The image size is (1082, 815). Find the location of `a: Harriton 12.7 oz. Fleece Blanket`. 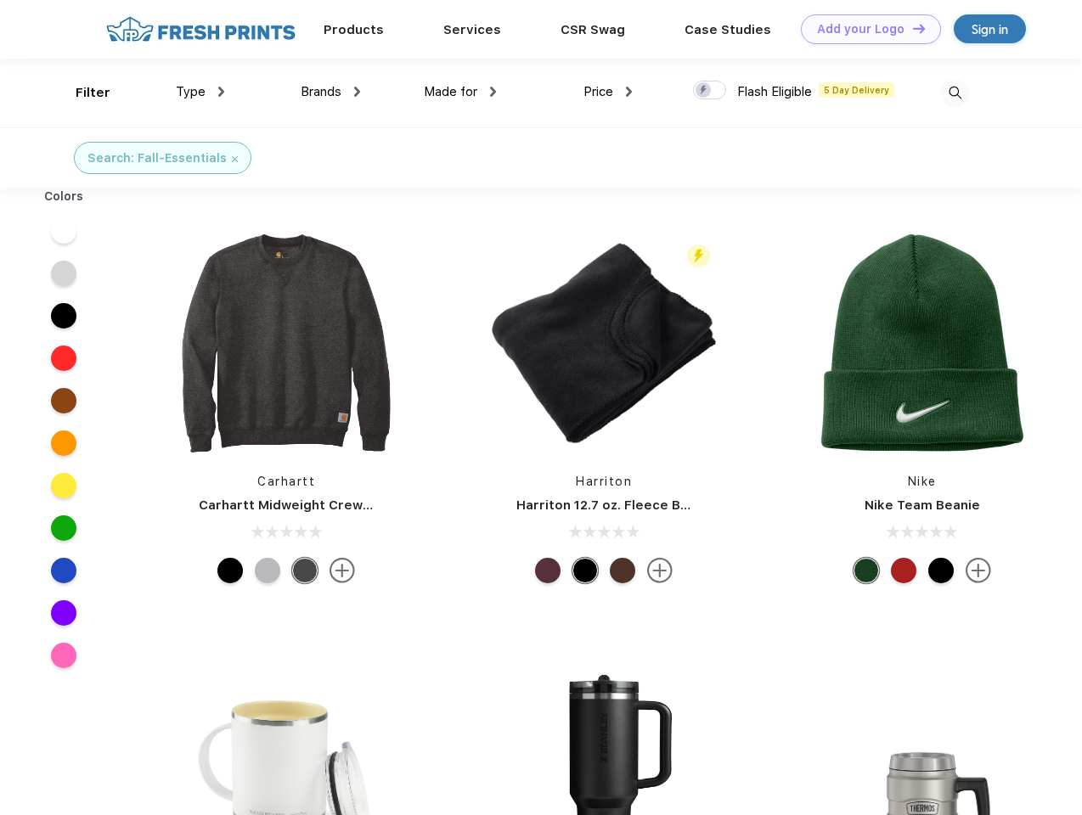

a: Harriton 12.7 oz. Fleece Blanket is located at coordinates (618, 505).